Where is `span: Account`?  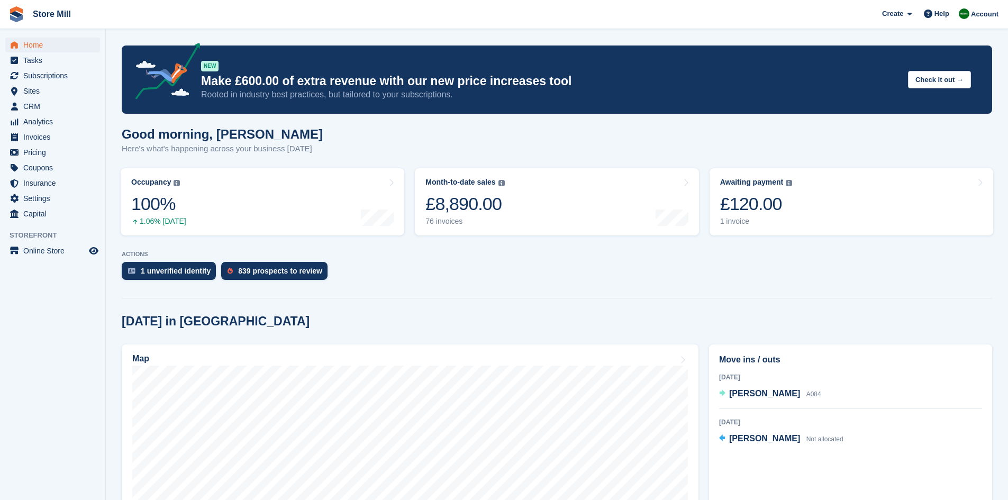
span: Account is located at coordinates (984, 14).